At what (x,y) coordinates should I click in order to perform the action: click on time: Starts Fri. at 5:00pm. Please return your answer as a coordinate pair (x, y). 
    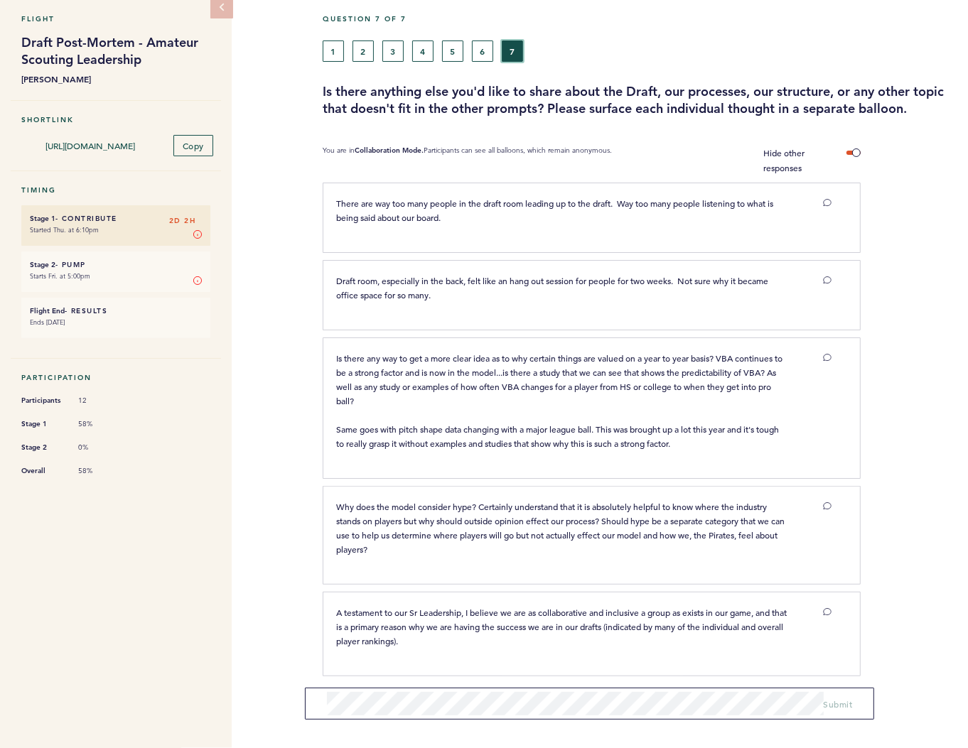
    Looking at the image, I should click on (60, 276).